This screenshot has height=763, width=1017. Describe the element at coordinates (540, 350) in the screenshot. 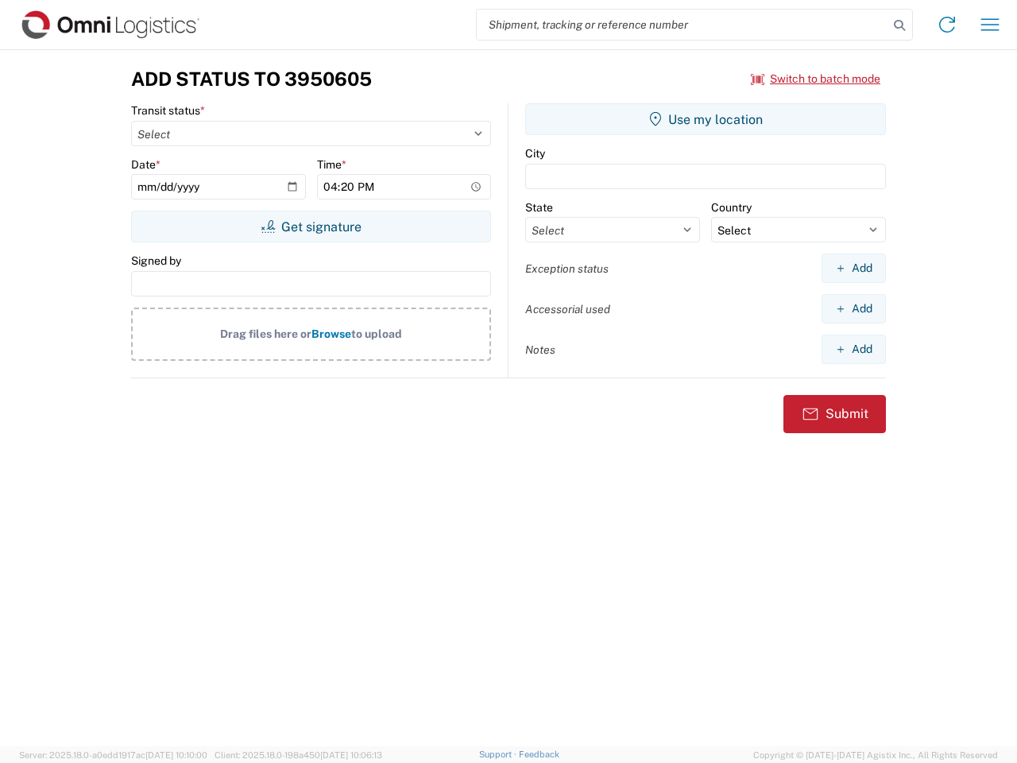

I see `label: Notes` at that location.